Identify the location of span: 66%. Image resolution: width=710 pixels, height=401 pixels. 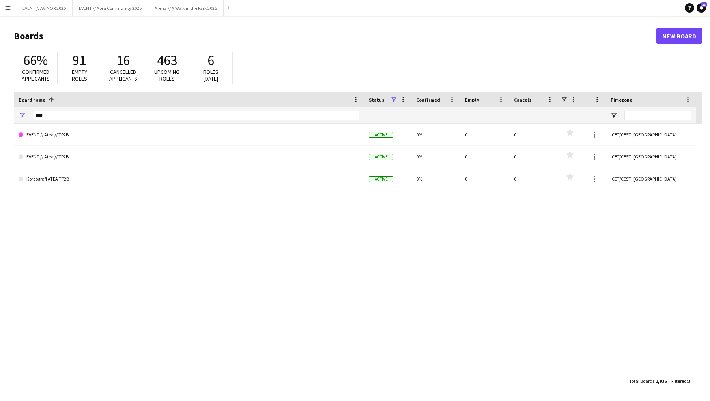
(36, 60).